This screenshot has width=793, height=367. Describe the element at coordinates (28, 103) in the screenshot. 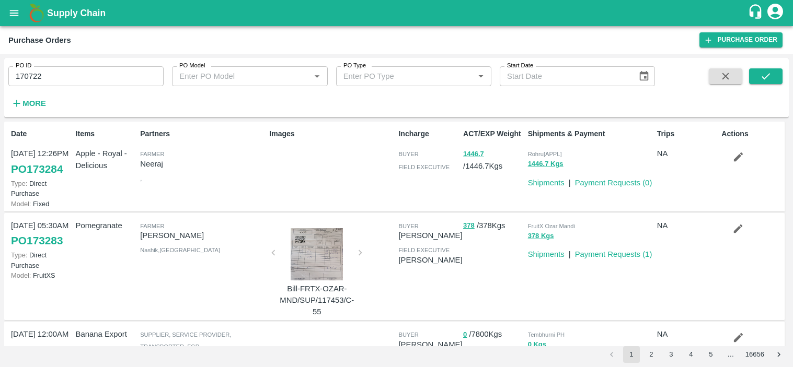

I see `button: More` at that location.